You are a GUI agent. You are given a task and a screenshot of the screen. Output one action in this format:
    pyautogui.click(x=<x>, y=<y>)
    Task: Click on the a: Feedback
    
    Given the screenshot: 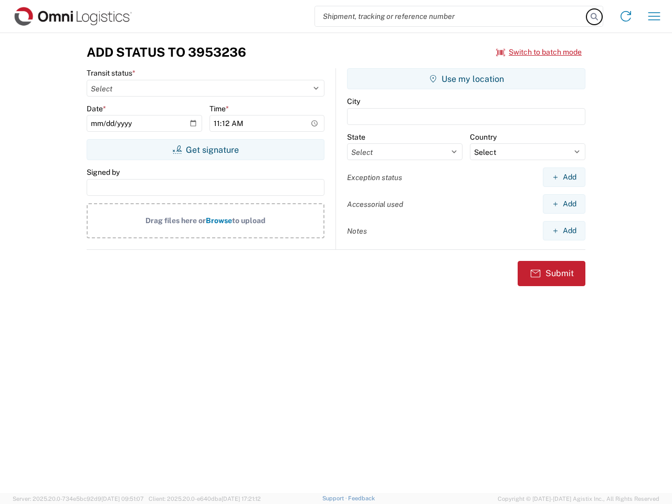 What is the action you would take?
    pyautogui.click(x=361, y=498)
    